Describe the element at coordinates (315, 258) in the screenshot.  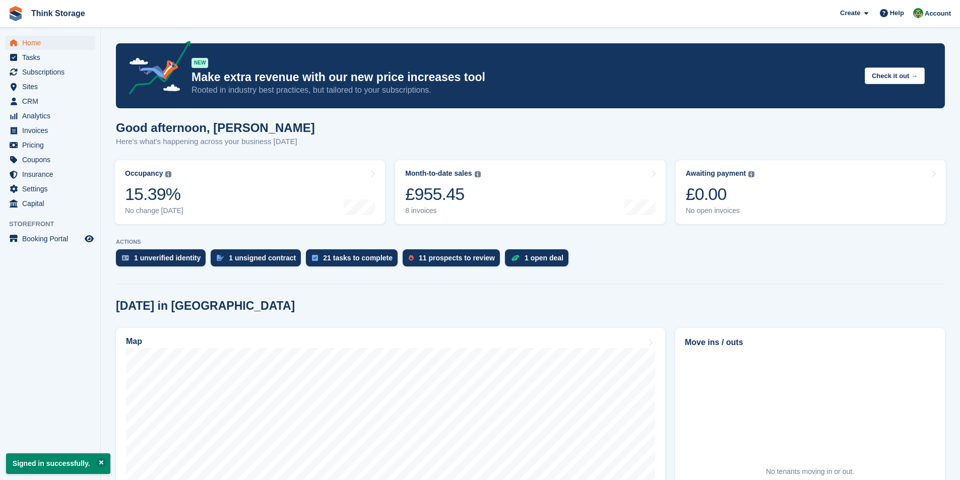
I see `img: task-75834270c22a3079a89374b754ae025e5fb1db73e45f91037f5363f120a921f8.svg` at that location.